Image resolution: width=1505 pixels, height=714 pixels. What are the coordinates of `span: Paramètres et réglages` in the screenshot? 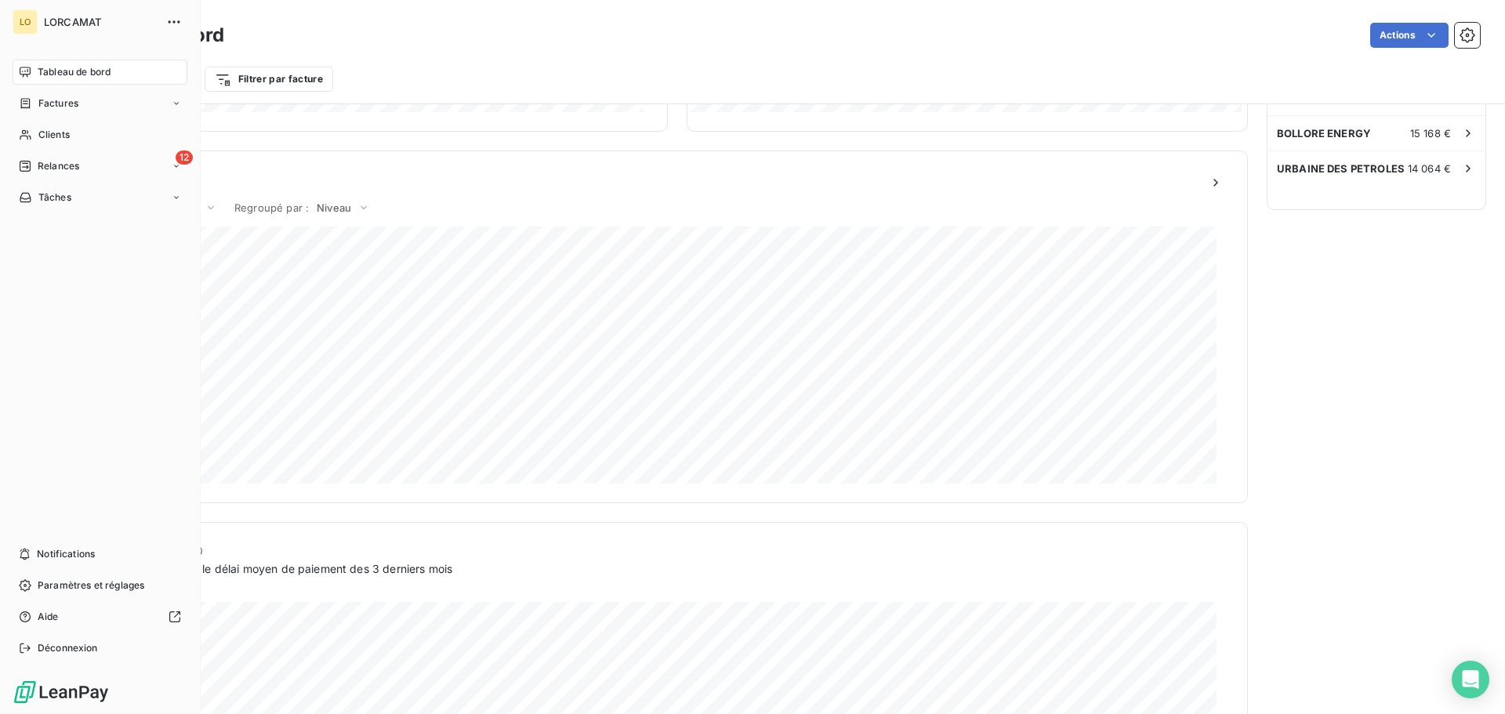 It's located at (91, 586).